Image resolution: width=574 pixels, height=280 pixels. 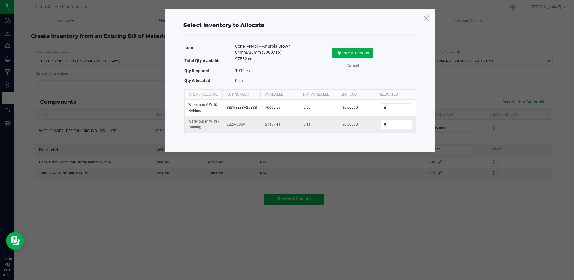 I want to click on label: Item, so click(x=188, y=47).